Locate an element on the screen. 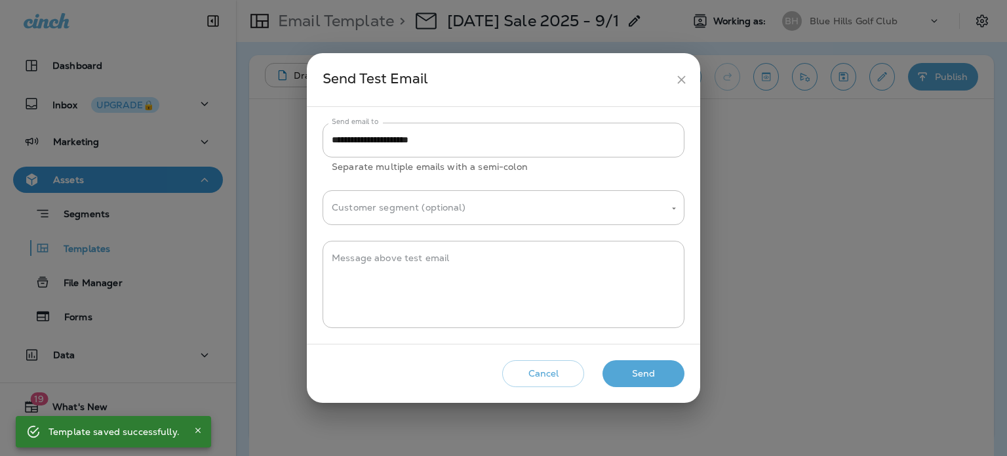 The width and height of the screenshot is (1007, 456). div: Template saved successfully. is located at coordinates (114, 431).